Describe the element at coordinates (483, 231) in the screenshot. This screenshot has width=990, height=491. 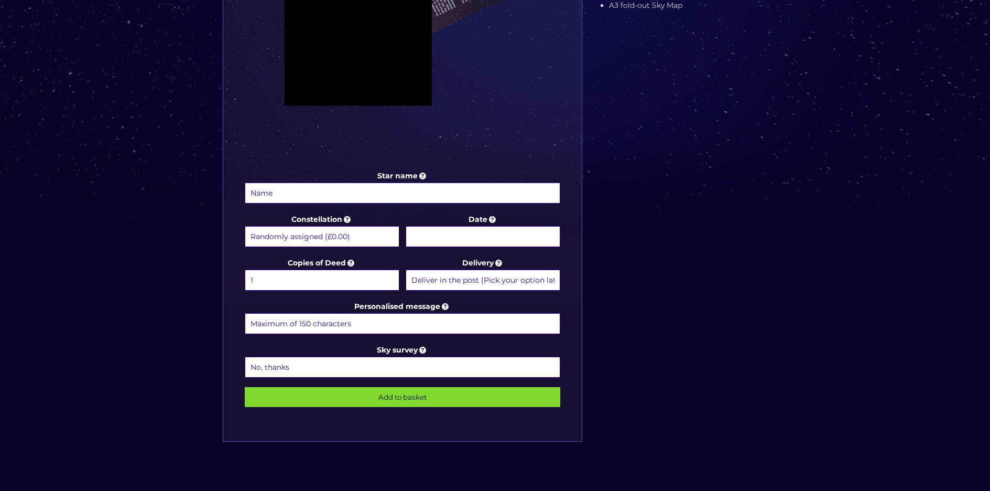
I see `label: Date` at that location.